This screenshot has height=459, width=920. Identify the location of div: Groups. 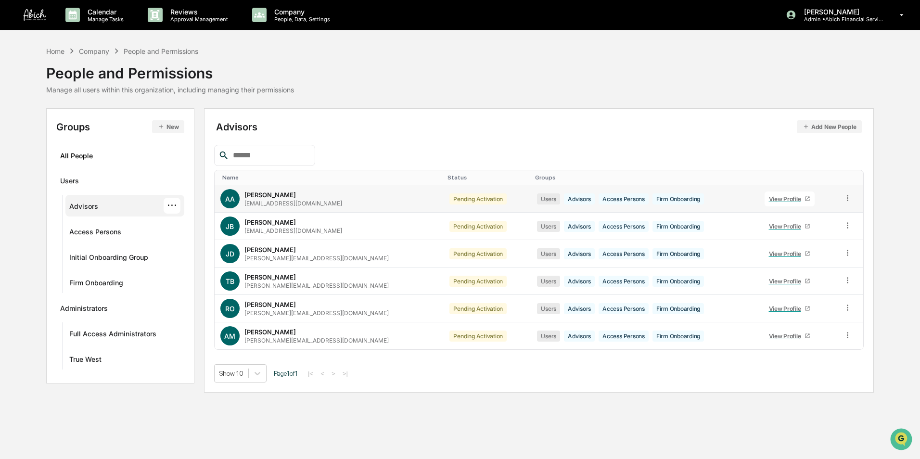
(120, 126).